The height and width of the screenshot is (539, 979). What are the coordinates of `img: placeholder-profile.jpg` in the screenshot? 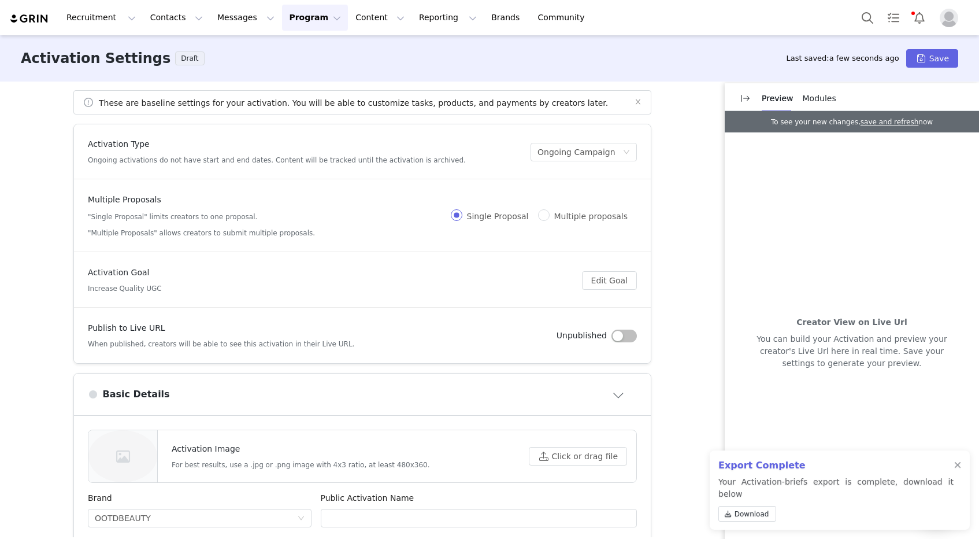 It's located at (949, 18).